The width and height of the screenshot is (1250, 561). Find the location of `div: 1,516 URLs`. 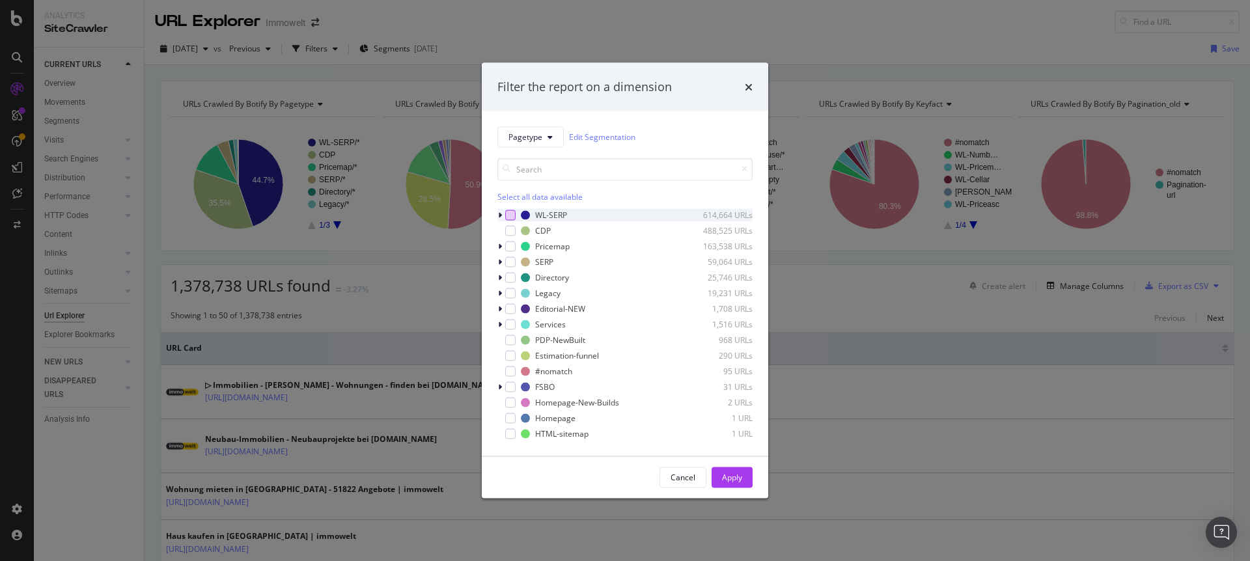

div: 1,516 URLs is located at coordinates (721, 324).